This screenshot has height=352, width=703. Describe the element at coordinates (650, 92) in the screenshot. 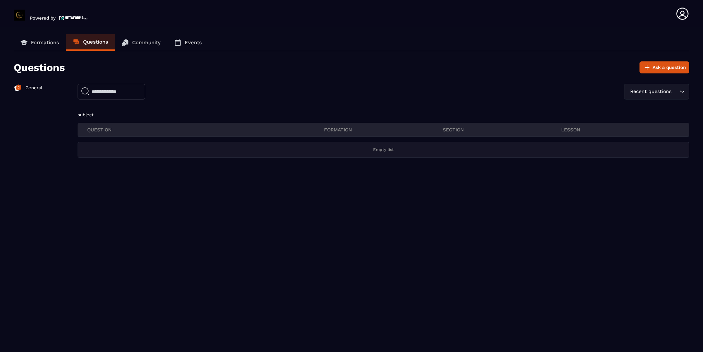

I see `span: Recent questions` at that location.